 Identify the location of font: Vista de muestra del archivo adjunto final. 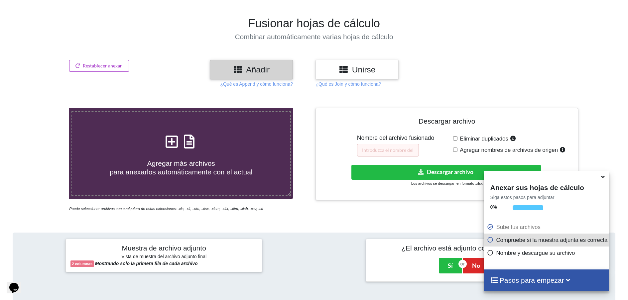
(164, 257).